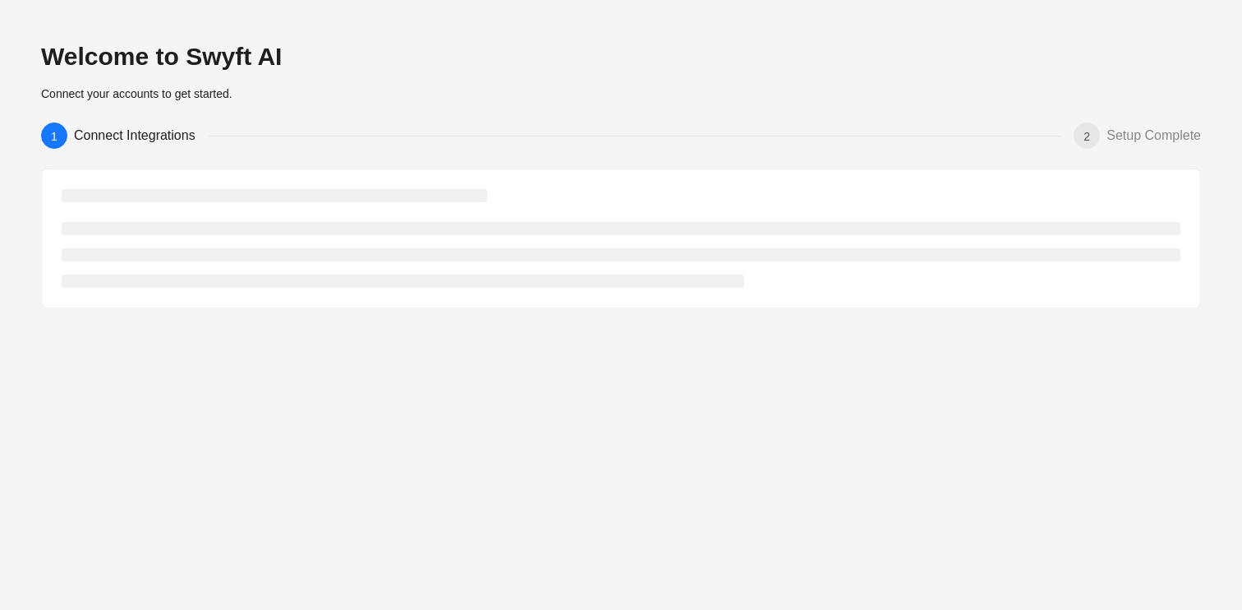 The image size is (1242, 610). I want to click on h2: Welcome to Swyft AI, so click(621, 57).